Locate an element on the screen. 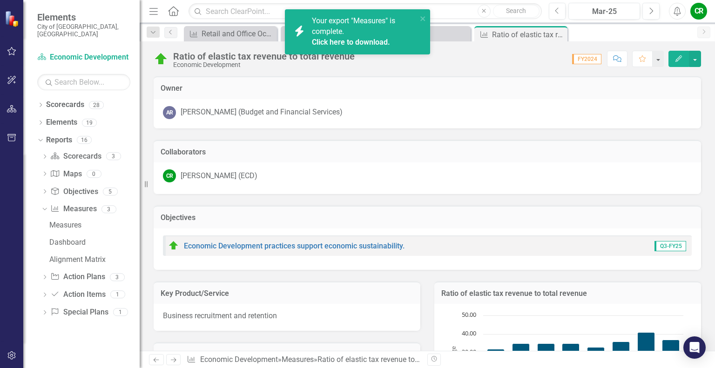  h3: Customer is located at coordinates (287, 354).